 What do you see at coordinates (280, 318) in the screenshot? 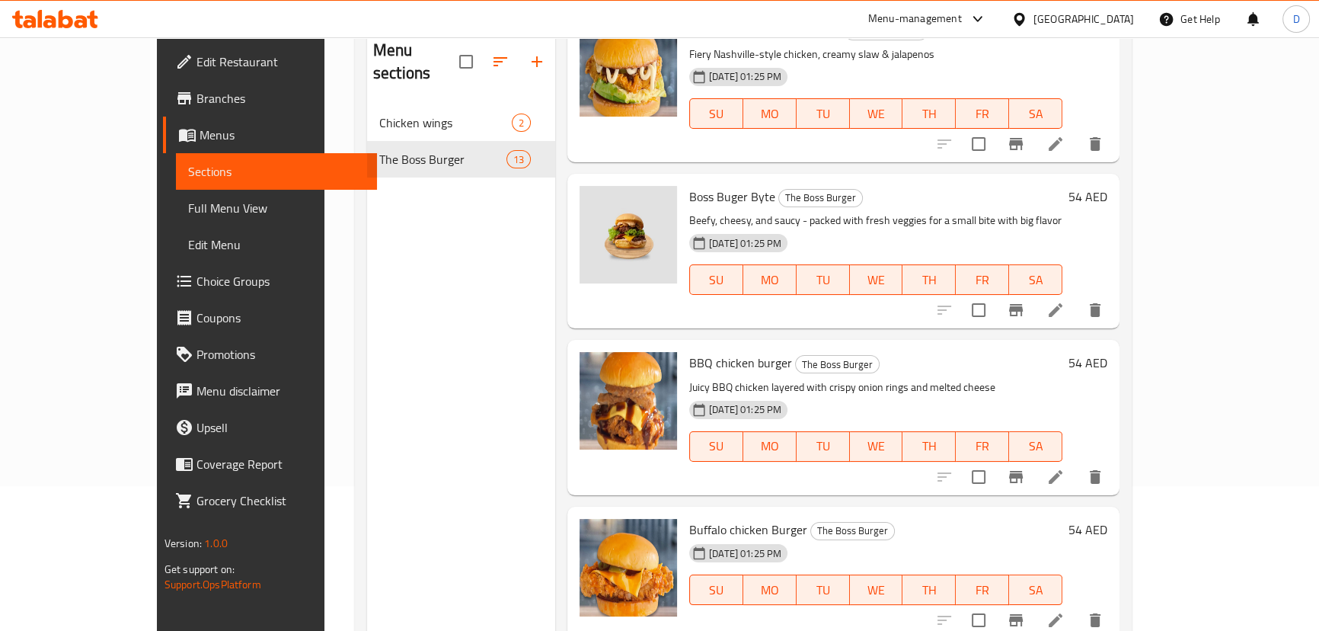
I see `span: Coupons` at bounding box center [280, 318].